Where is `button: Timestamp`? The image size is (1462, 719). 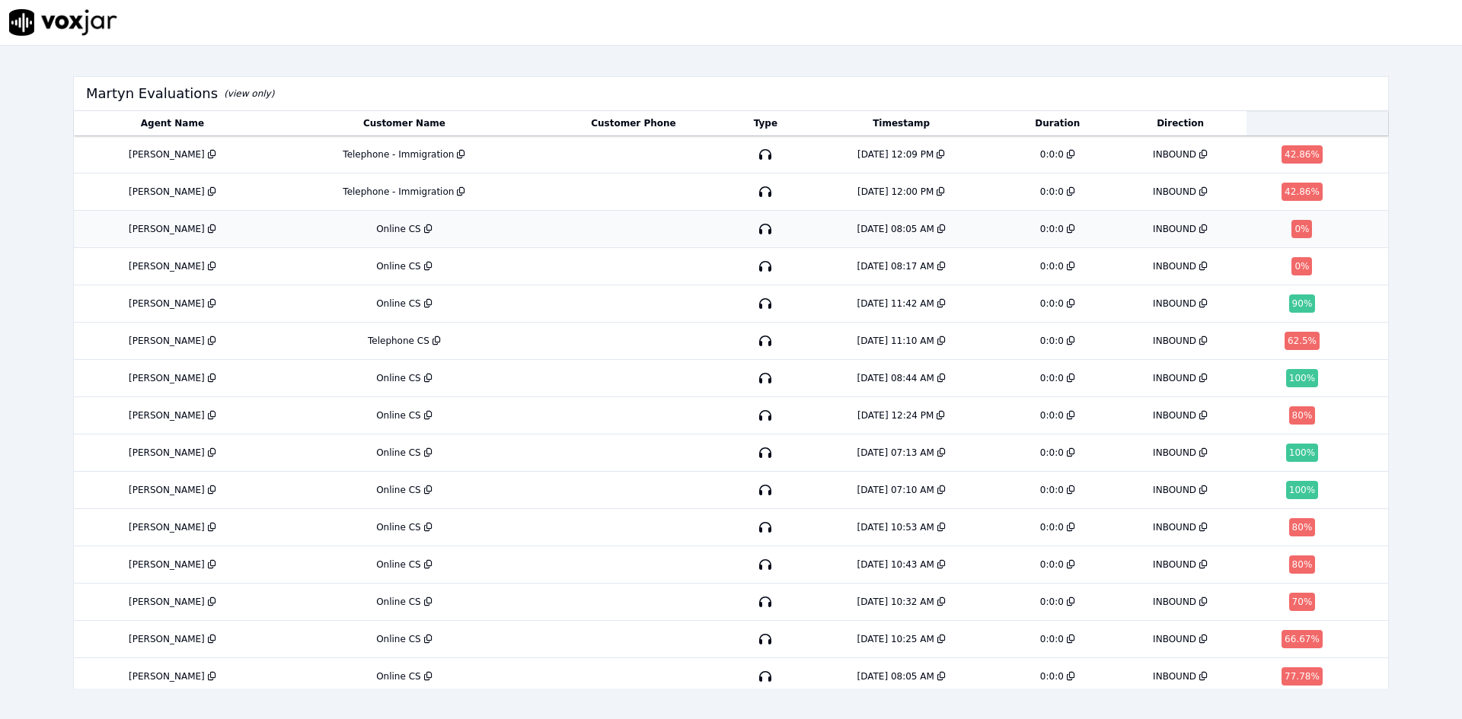
button: Timestamp is located at coordinates (901, 123).